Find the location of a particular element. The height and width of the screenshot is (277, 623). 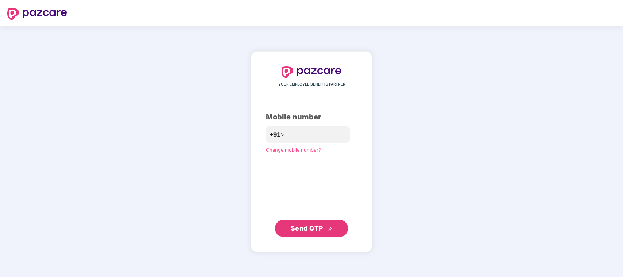

span: down is located at coordinates (283, 134).